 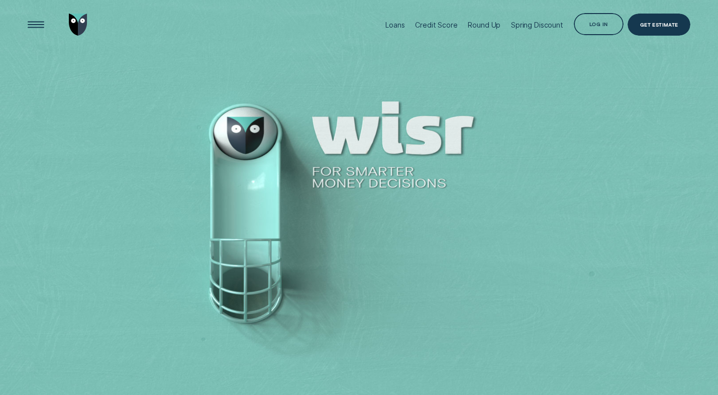 I want to click on button: Open Menu, so click(x=36, y=25).